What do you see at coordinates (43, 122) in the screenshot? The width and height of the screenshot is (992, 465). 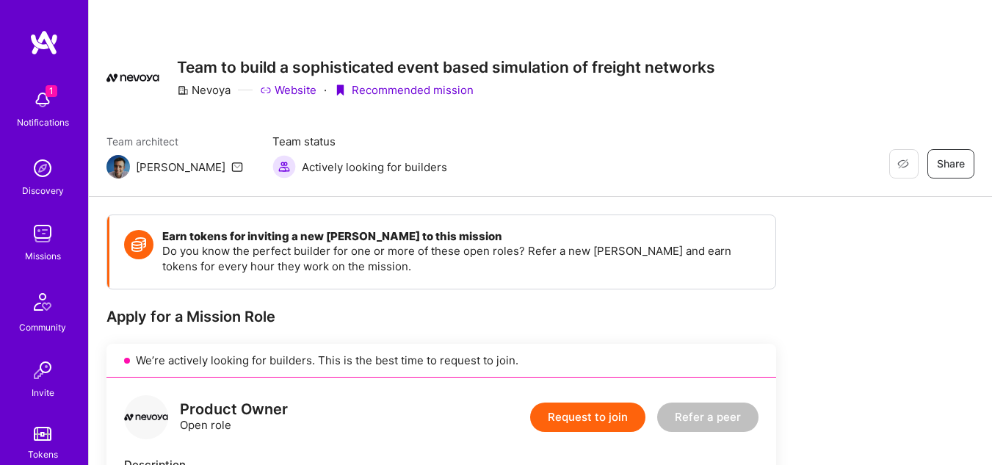 I see `div: Notifications` at bounding box center [43, 122].